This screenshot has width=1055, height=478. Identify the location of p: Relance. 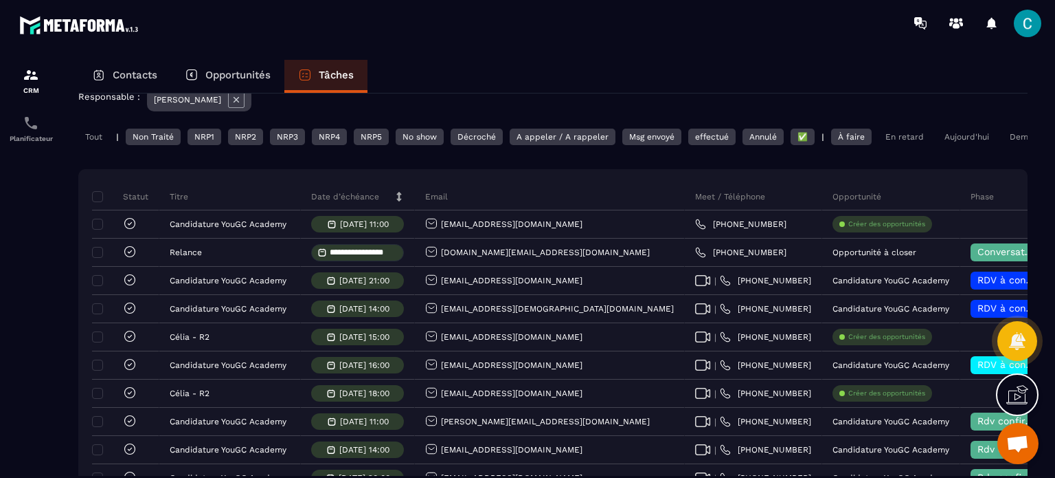
(186, 252).